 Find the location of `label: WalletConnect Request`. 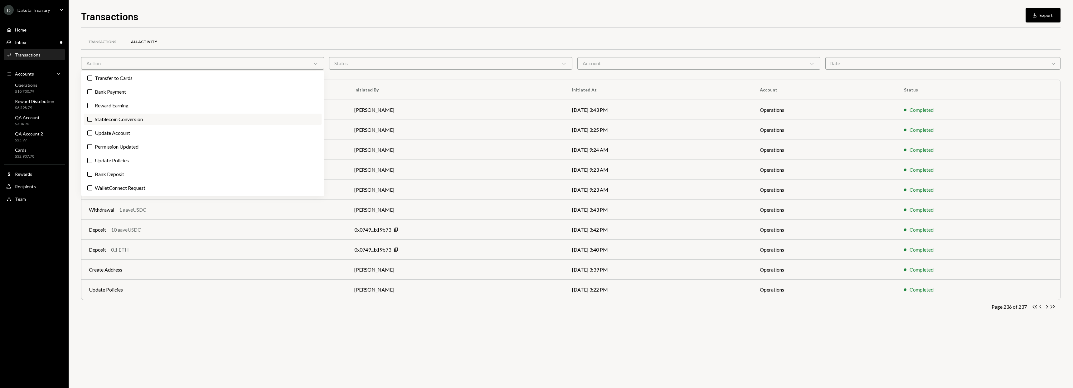

label: WalletConnect Request is located at coordinates (202, 188).